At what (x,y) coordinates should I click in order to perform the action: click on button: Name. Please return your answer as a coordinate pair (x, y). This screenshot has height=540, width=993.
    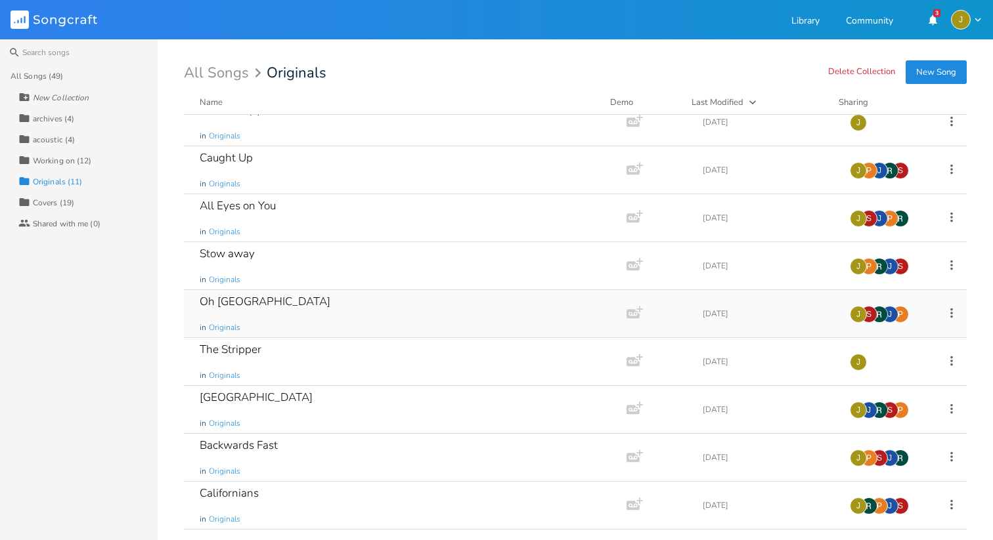
    Looking at the image, I should click on (397, 102).